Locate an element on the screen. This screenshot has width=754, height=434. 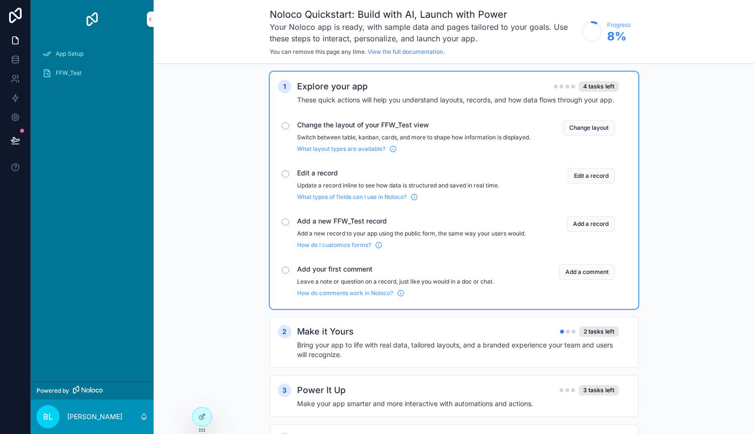
span: FFW_Test is located at coordinates (69, 73).